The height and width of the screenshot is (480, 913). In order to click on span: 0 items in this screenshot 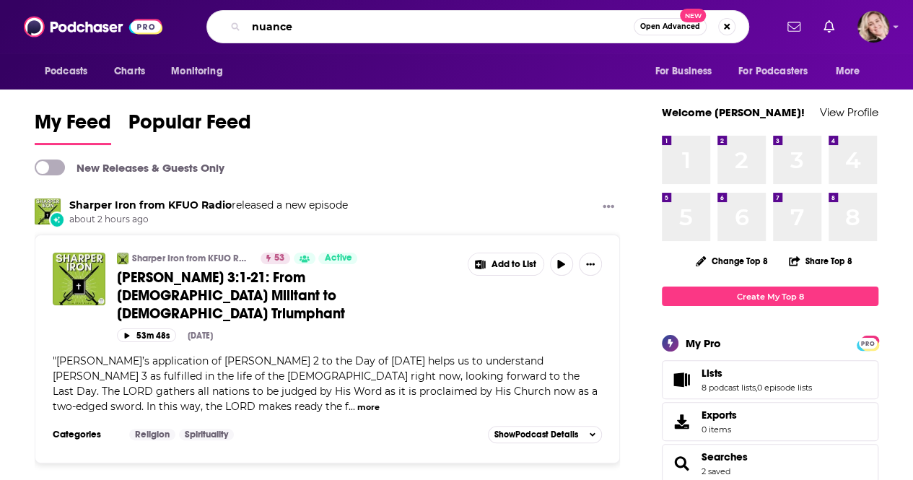, I will do `click(719, 429)`.